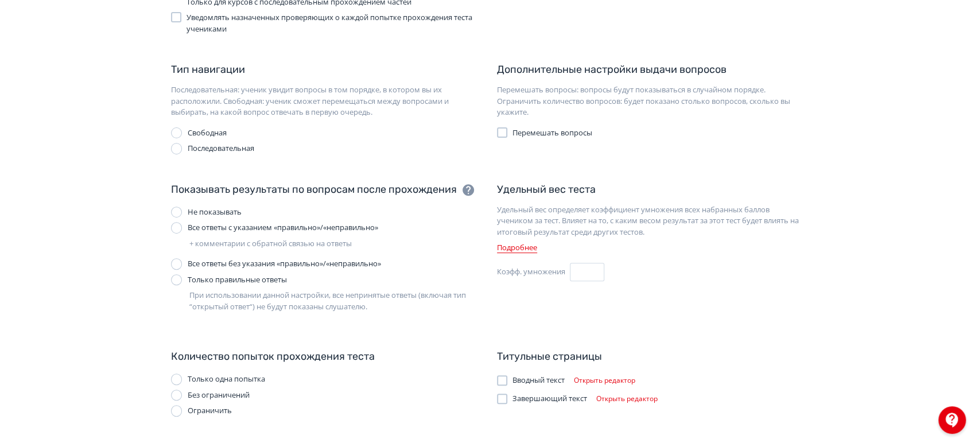  What do you see at coordinates (334, 301) in the screenshot?
I see `div: При использовании данной настройки, все непринятые ответы (включая тип “открытый ответ“) не будут...` at bounding box center [334, 301].